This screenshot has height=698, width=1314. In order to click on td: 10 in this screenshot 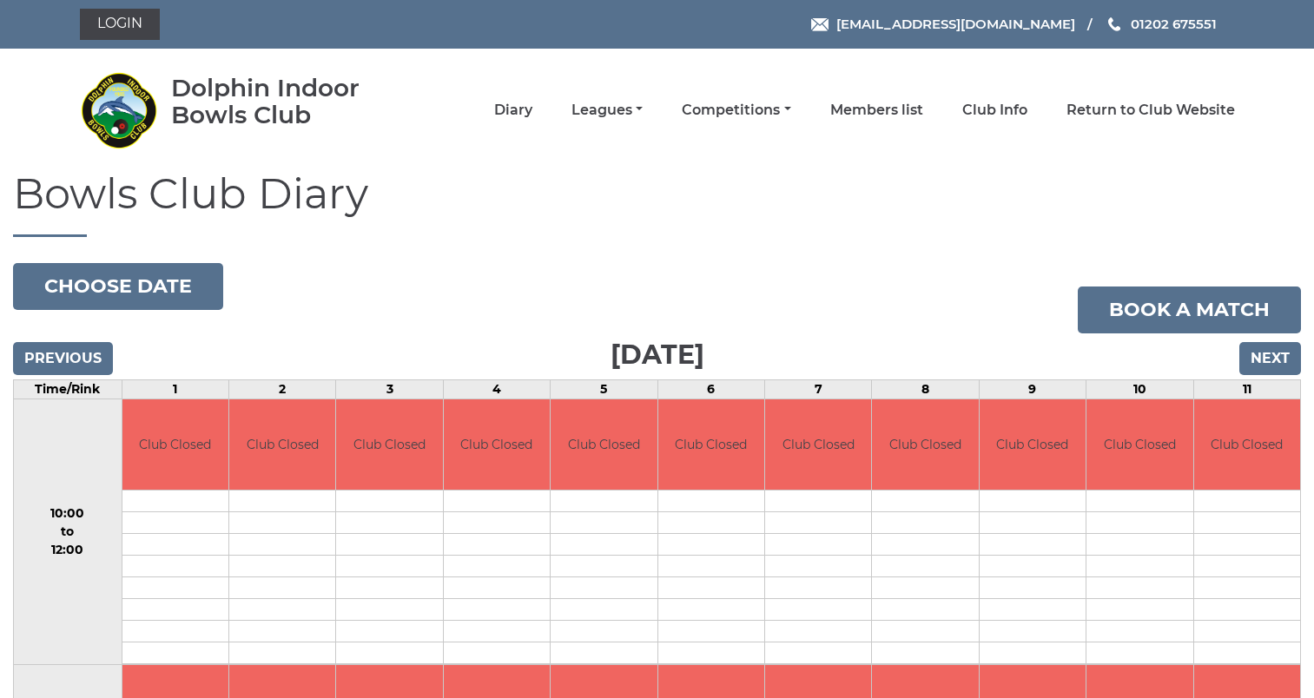, I will do `click(1139, 389)`.